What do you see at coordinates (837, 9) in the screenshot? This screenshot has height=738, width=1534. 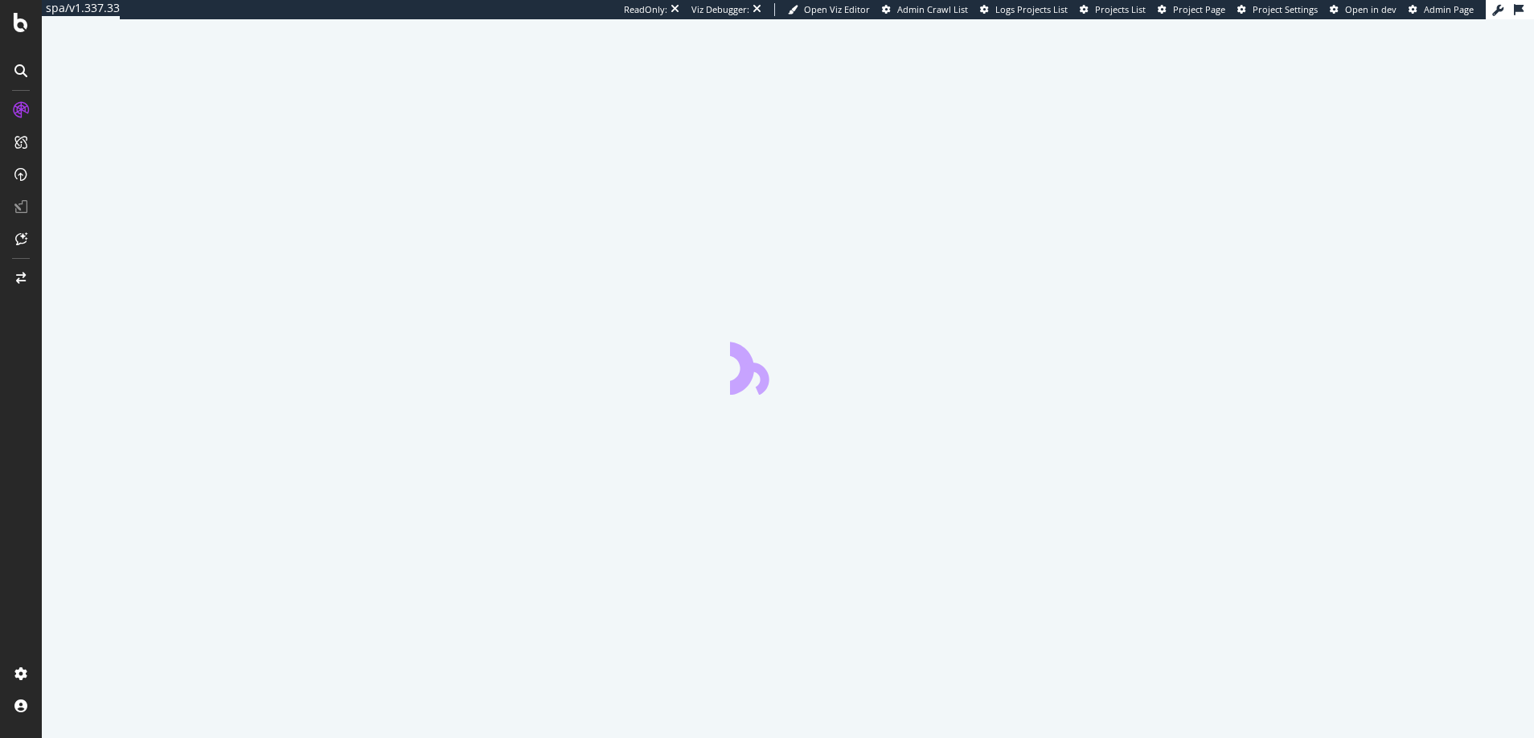 I see `span: Open Viz Editor` at bounding box center [837, 9].